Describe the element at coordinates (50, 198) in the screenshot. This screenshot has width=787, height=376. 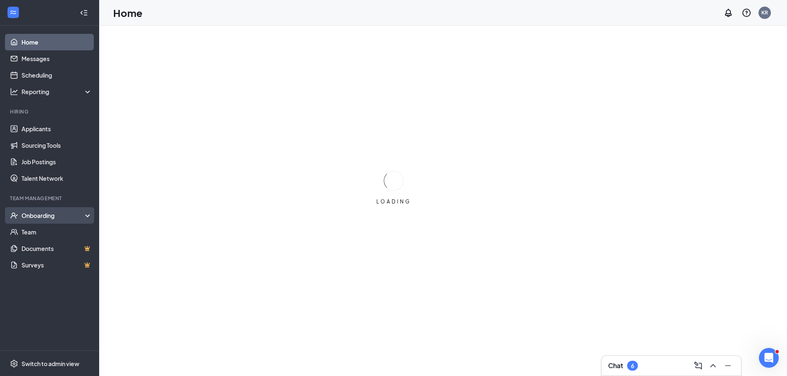
I see `div: Team Management` at that location.